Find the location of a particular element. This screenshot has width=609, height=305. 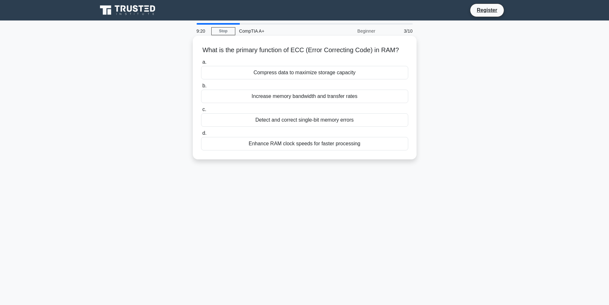

span: c. is located at coordinates (204, 109).